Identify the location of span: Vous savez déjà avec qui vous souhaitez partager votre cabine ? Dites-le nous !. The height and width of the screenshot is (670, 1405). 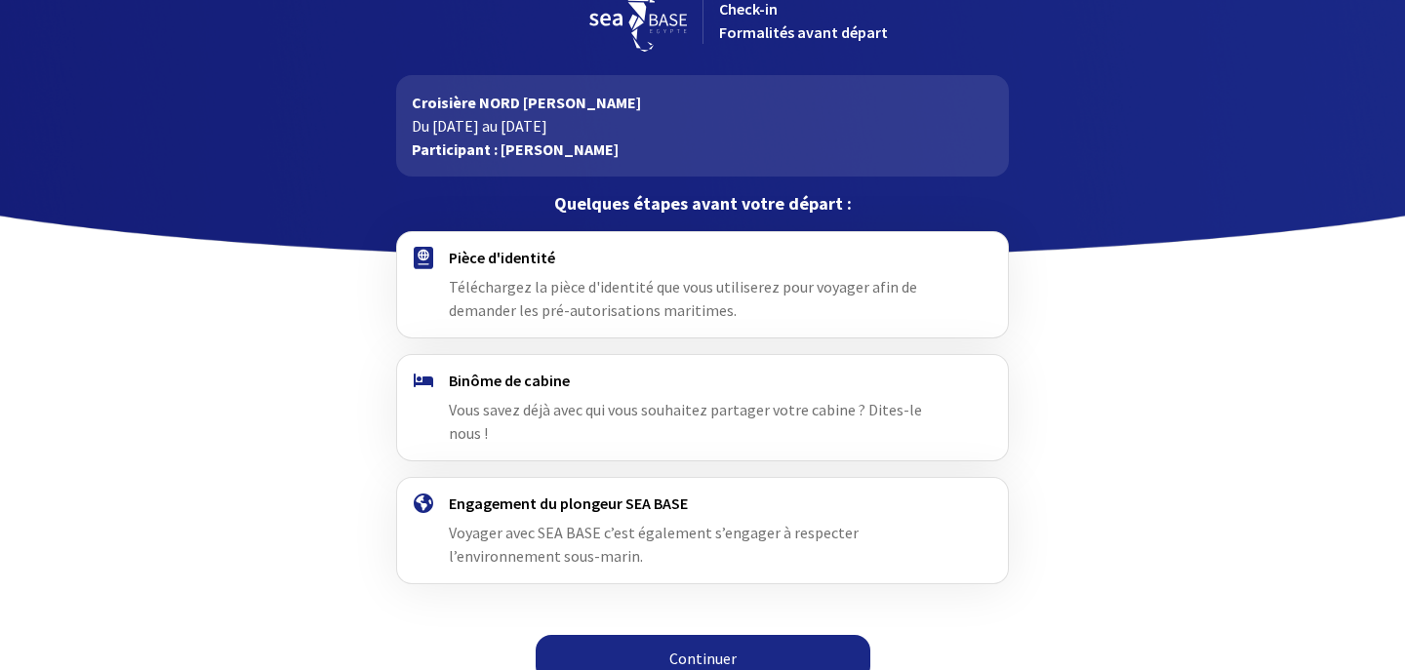
(685, 421).